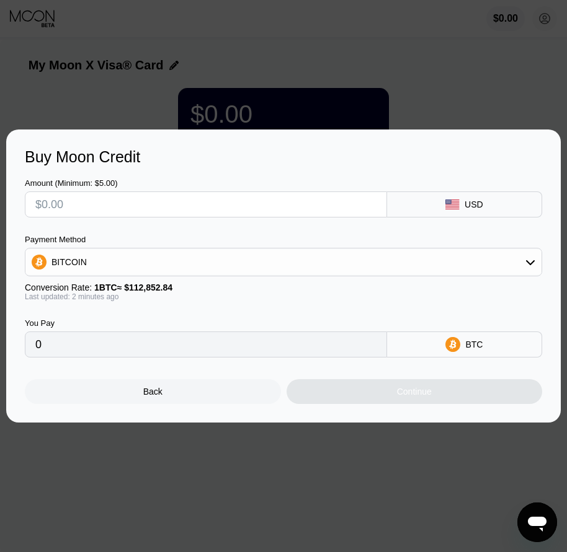 This screenshot has height=552, width=567. I want to click on div: Payment Method, so click(283, 239).